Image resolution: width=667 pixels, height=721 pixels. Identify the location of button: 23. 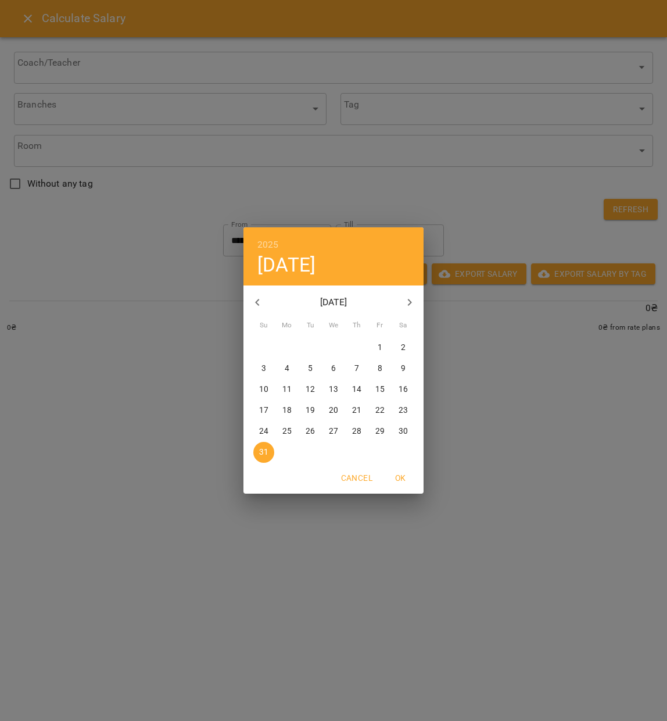
(403, 410).